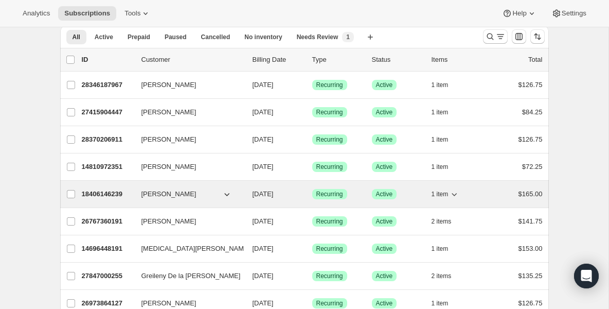  I want to click on span: Tools, so click(132, 13).